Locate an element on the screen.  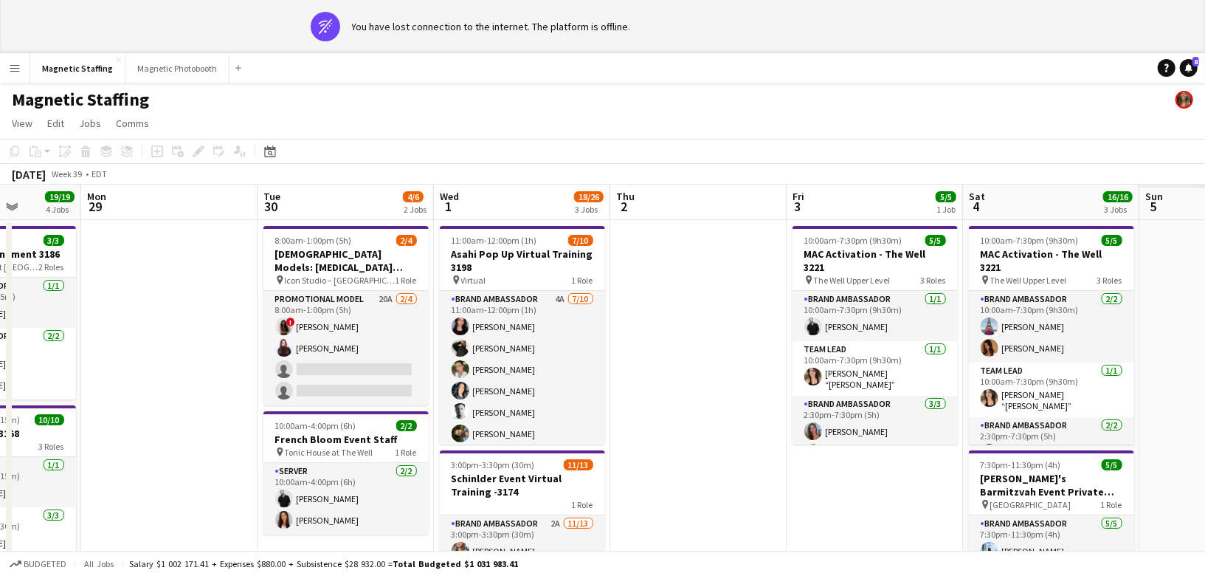
app-user-avatar: Bianca Fantauzzi is located at coordinates (1184, 100).